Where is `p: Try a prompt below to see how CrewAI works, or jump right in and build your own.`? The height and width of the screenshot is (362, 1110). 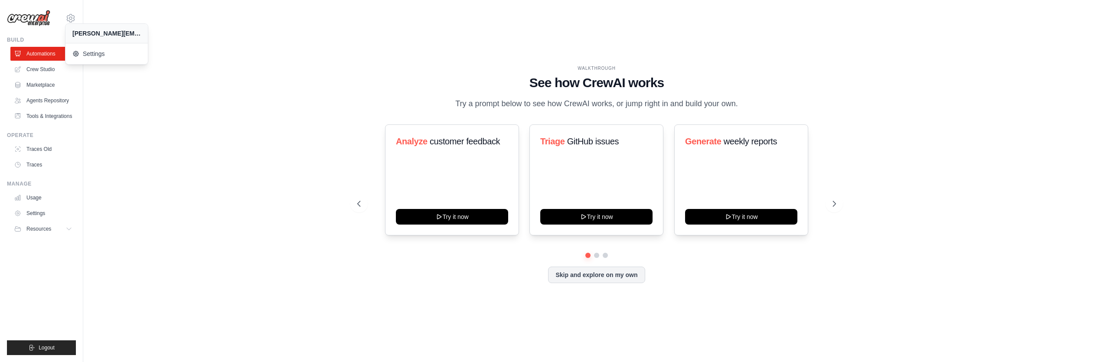
p: Try a prompt below to see how CrewAI works, or jump right in and build your own. is located at coordinates (597, 104).